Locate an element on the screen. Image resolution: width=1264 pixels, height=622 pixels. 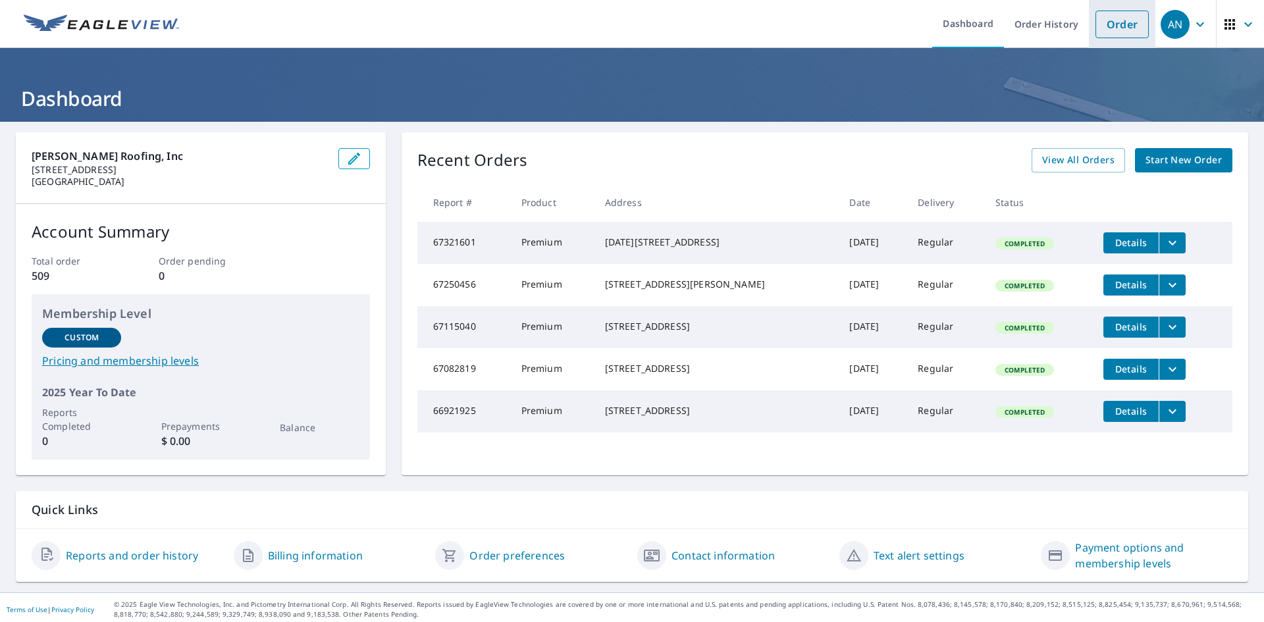
a: Payment options and membership levels is located at coordinates (1153, 556).